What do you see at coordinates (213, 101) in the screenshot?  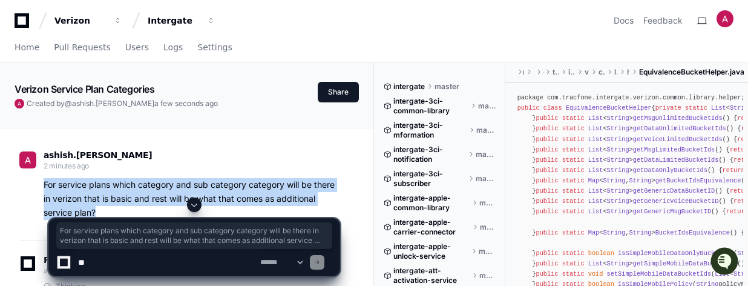 I see `button: Start new chat` at bounding box center [213, 101].